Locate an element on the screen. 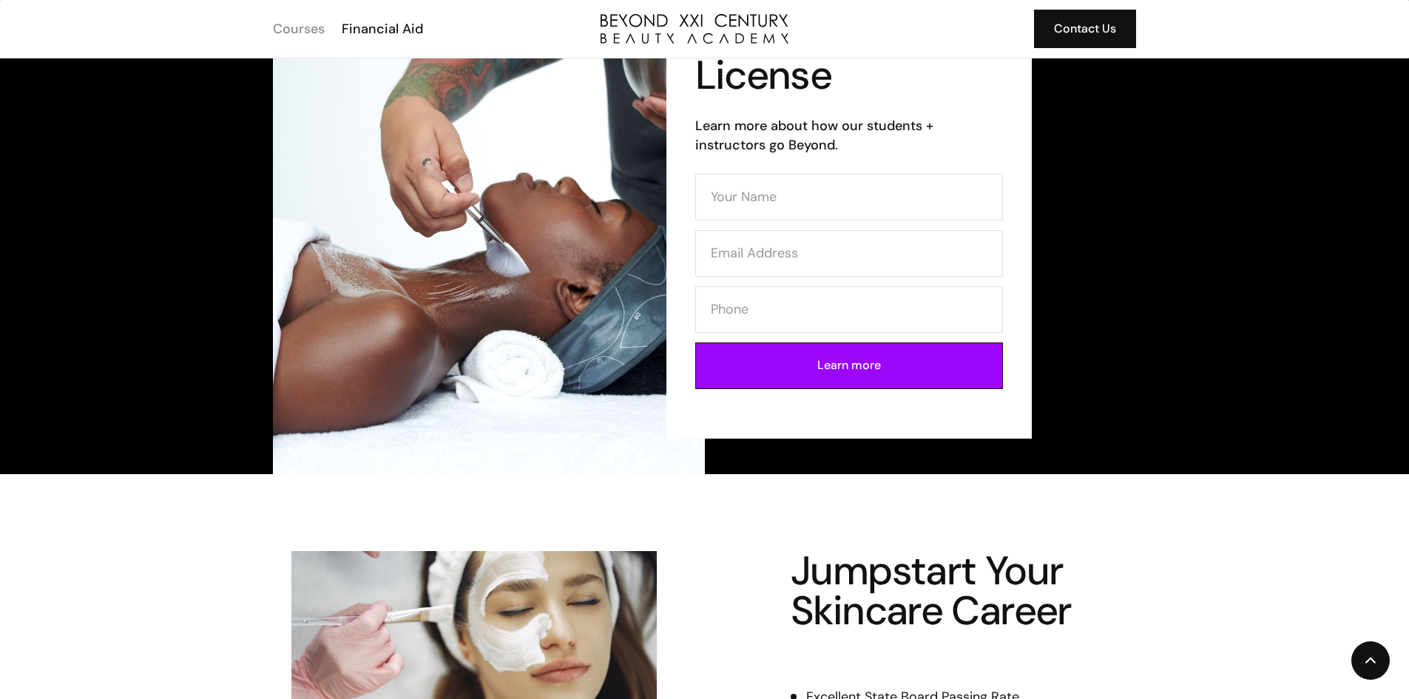 The height and width of the screenshot is (699, 1409). a: Courses is located at coordinates (297, 29).